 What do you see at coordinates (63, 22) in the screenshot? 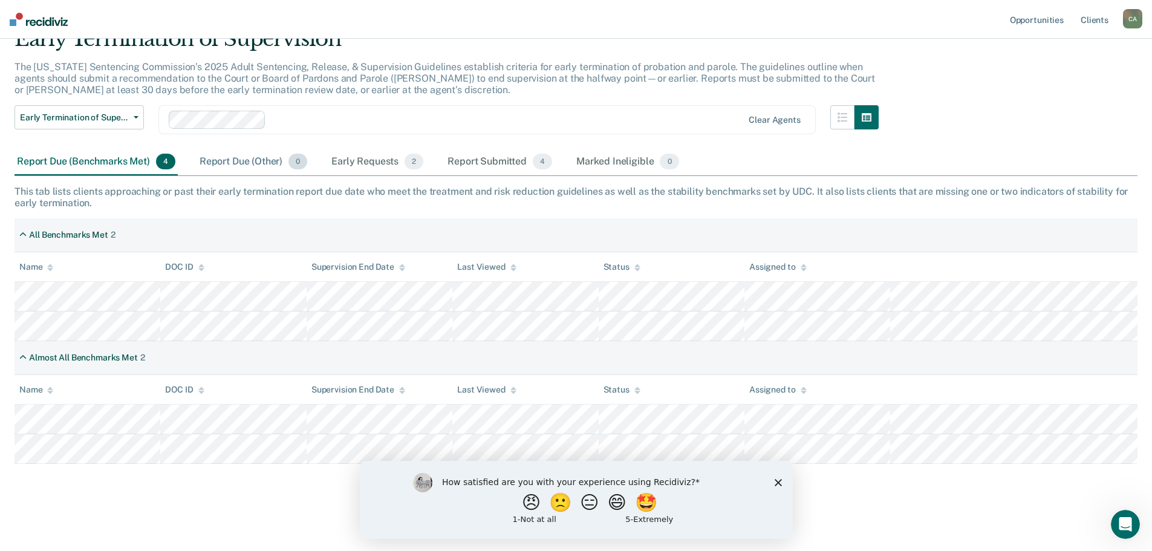
I see `img: Profile image for Kim` at bounding box center [63, 22].